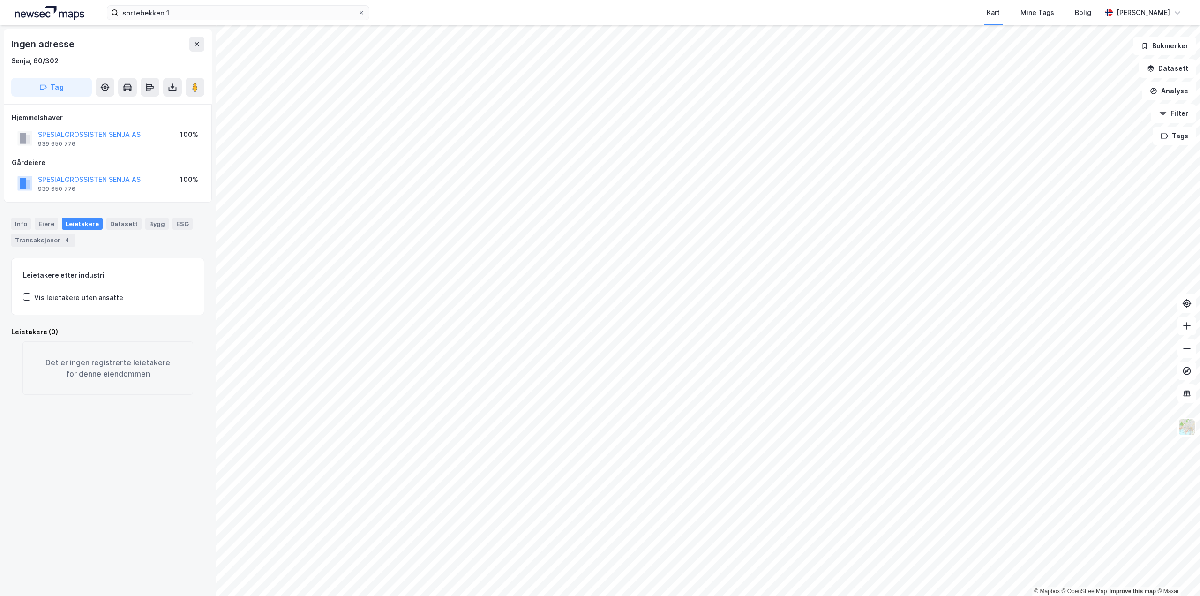  Describe the element at coordinates (1047, 591) in the screenshot. I see `a: Mapbox` at that location.